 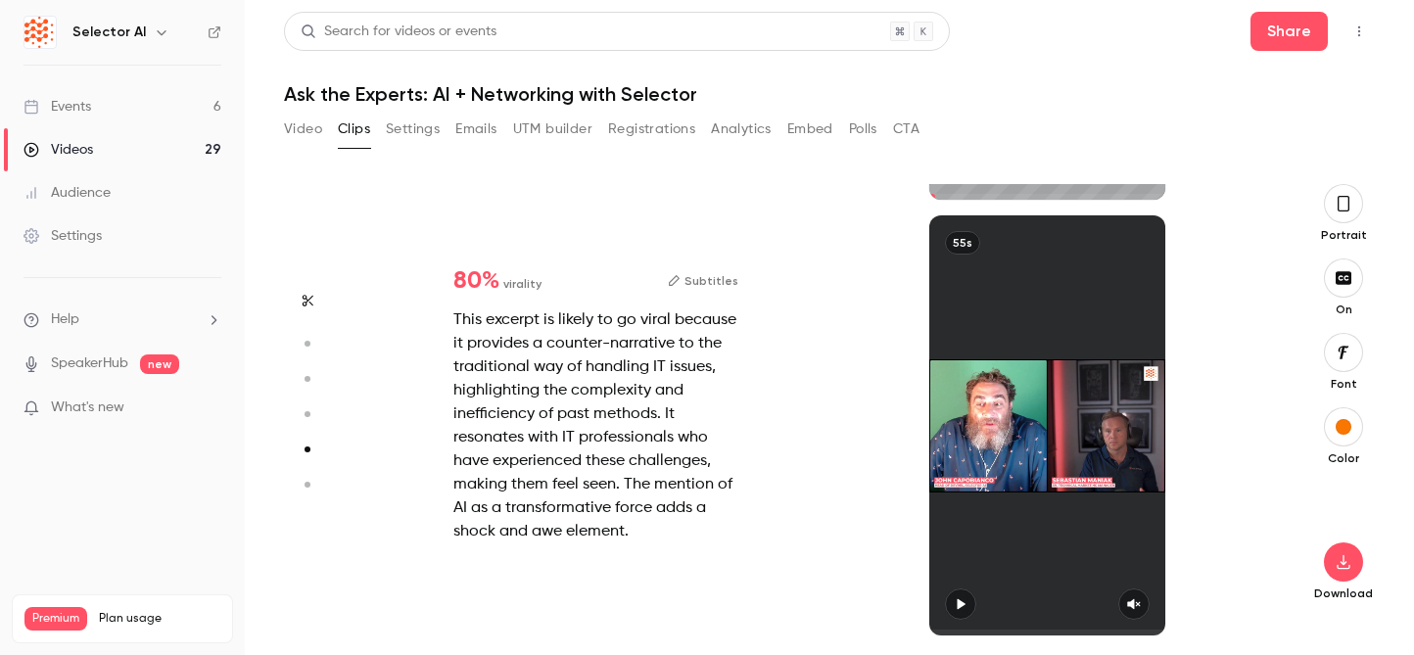 What do you see at coordinates (522, 284) in the screenshot?
I see `span: virality` at bounding box center [522, 284].